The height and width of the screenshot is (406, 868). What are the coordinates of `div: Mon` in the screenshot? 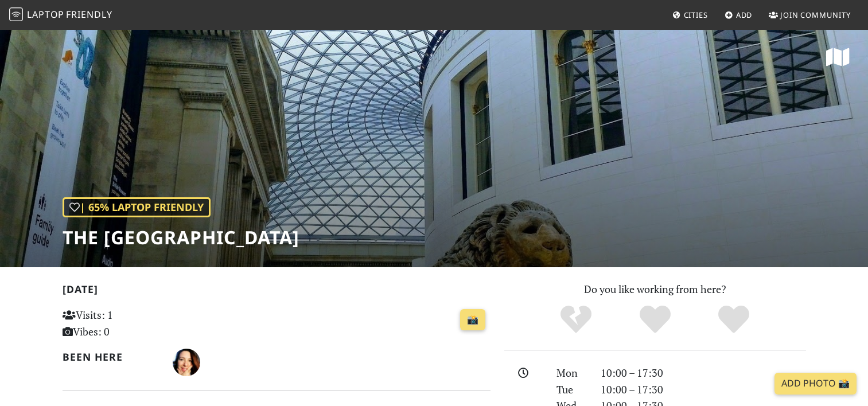 It's located at (571, 373).